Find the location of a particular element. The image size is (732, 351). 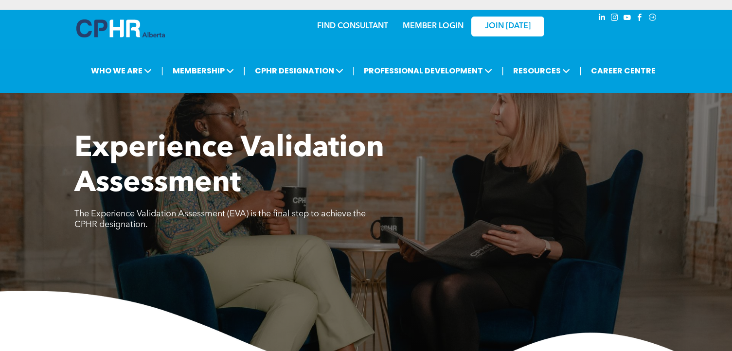

img: A blue and white logo for cp alberta is located at coordinates (121, 28).